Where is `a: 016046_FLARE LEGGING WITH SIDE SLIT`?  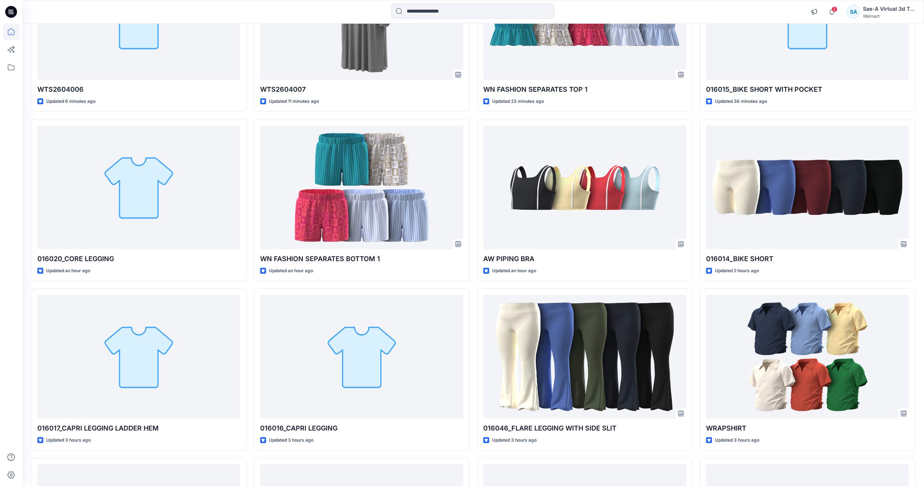
a: 016046_FLARE LEGGING WITH SIDE SLIT is located at coordinates (585, 357).